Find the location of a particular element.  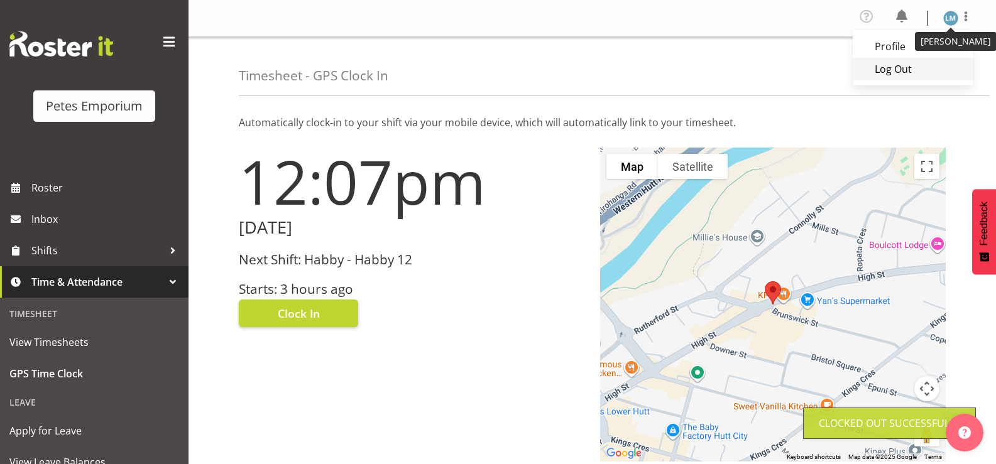

span: Roster is located at coordinates (107, 188).